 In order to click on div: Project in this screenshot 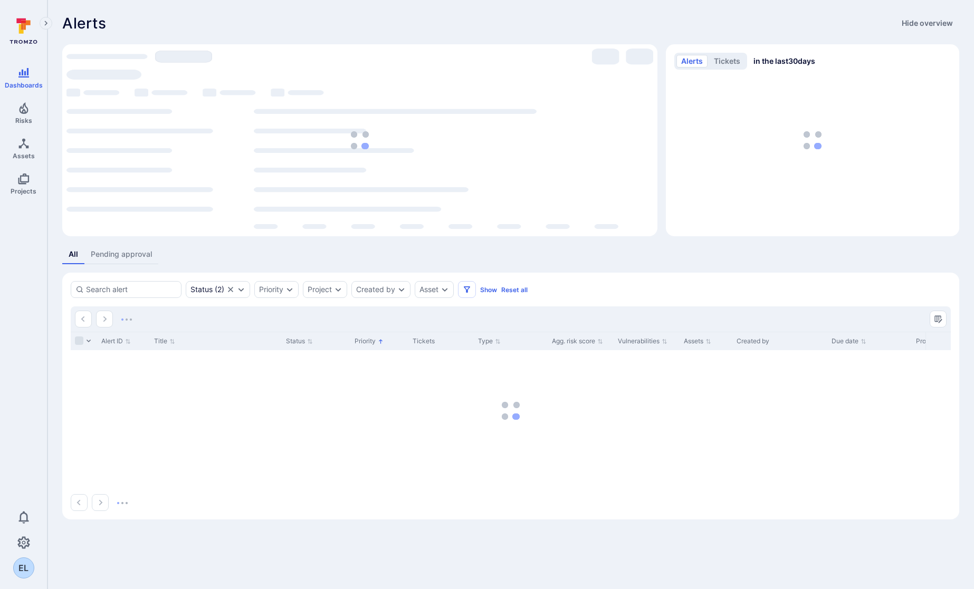, I will do `click(320, 290)`.